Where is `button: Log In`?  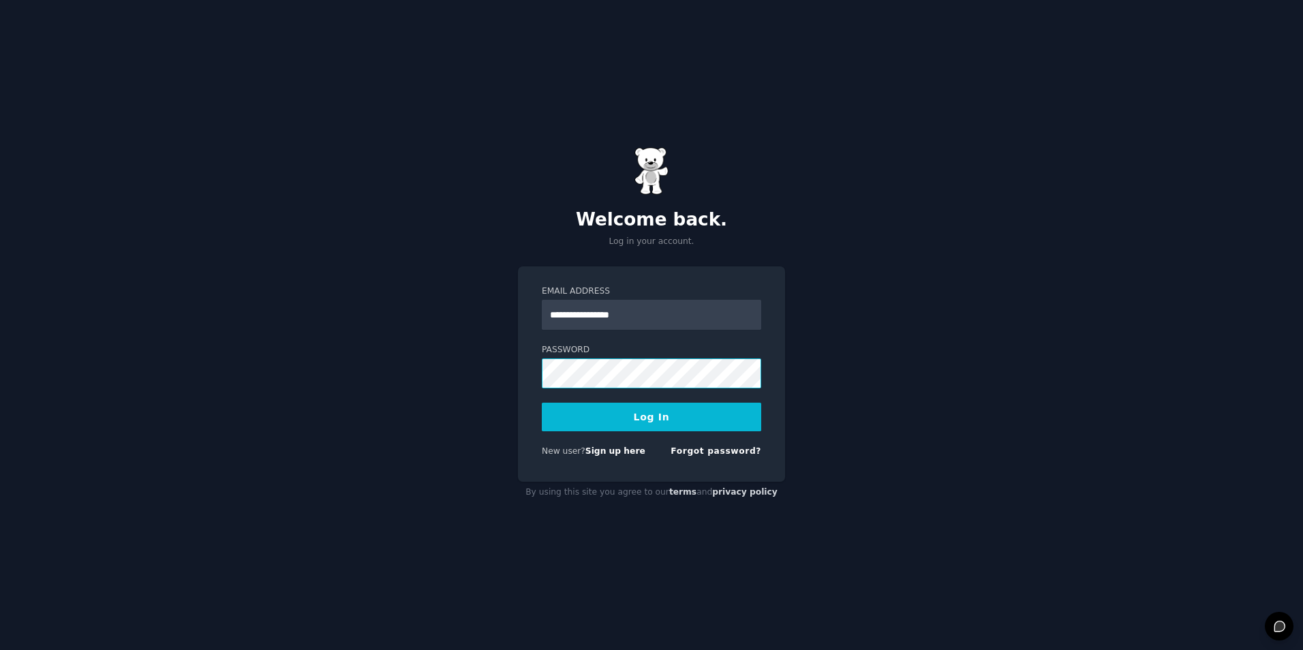
button: Log In is located at coordinates (652, 417).